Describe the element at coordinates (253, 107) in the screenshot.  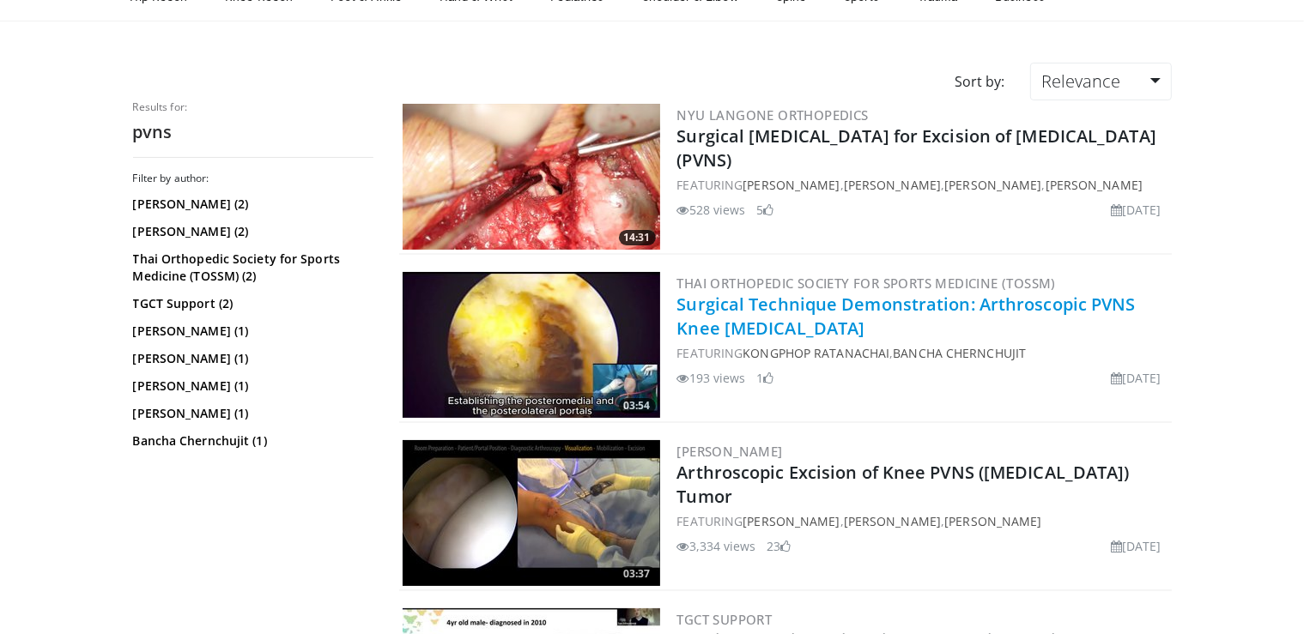
I see `p: Results for:` at that location.